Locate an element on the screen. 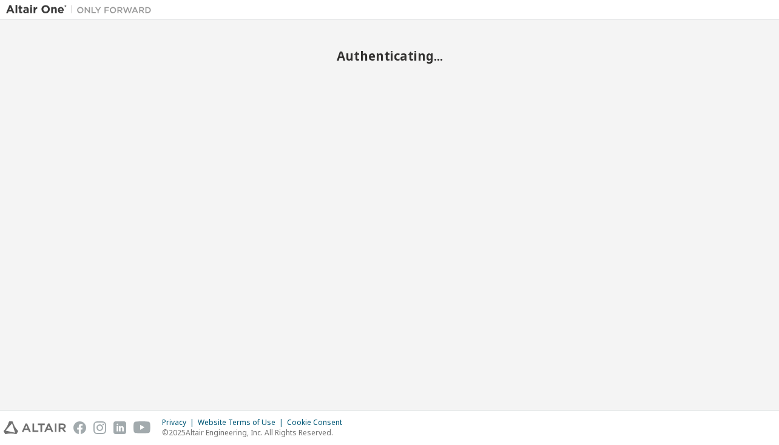 This screenshot has height=445, width=779. div: Privacy is located at coordinates (180, 423).